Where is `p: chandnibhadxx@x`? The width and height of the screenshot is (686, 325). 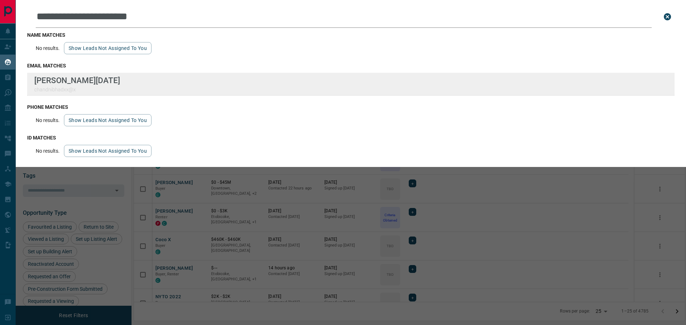
p: chandnibhadxx@x is located at coordinates (77, 90).